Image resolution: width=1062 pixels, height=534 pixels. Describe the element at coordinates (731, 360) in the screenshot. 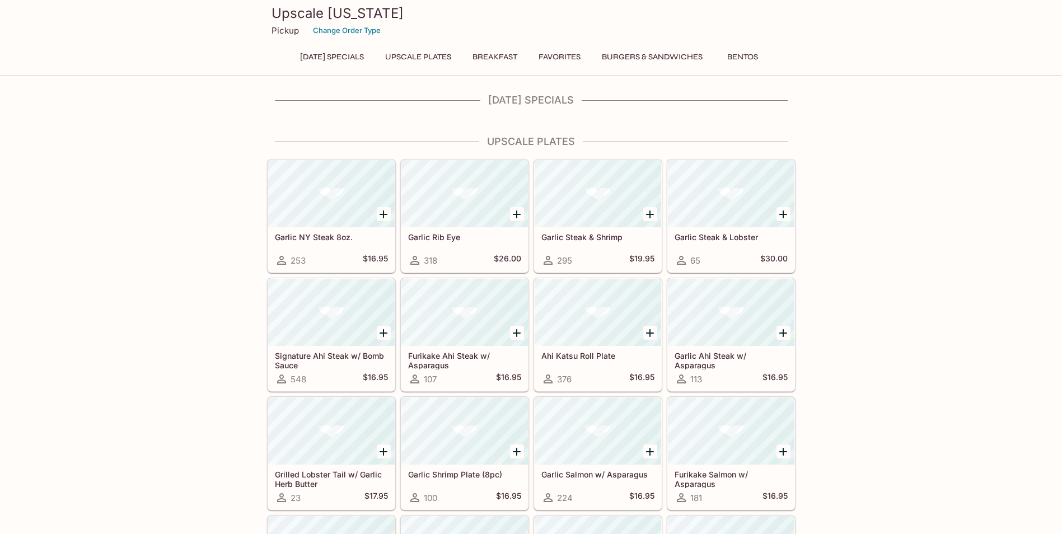

I see `h5: Garlic Ahi Steak w/ Asparagus` at that location.